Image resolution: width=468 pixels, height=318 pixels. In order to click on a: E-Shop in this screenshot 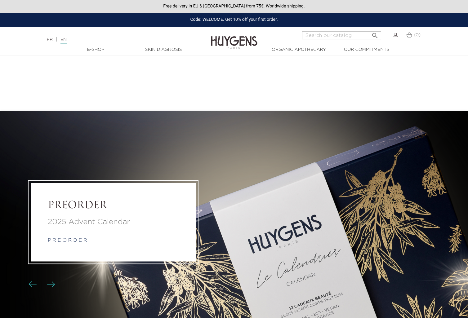, I will do `click(96, 50)`.